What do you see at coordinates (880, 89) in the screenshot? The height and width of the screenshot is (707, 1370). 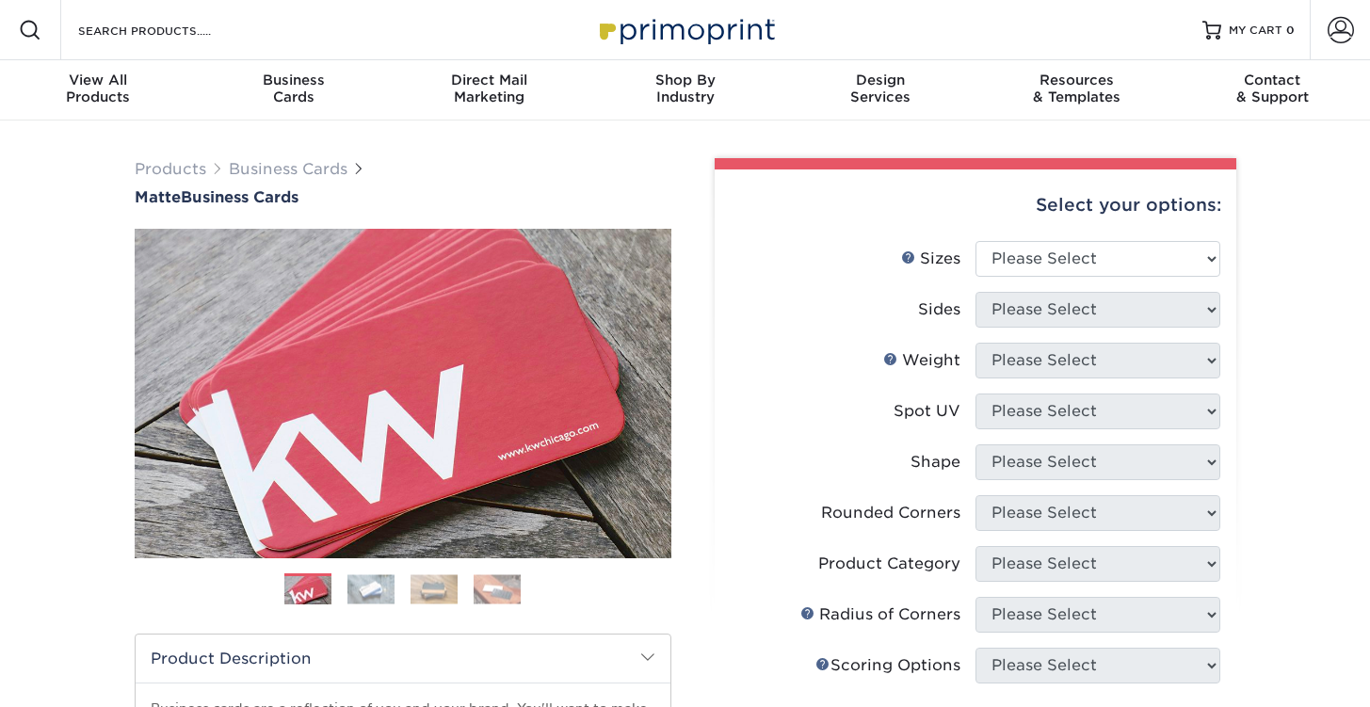 I see `div: Services` at bounding box center [880, 89].